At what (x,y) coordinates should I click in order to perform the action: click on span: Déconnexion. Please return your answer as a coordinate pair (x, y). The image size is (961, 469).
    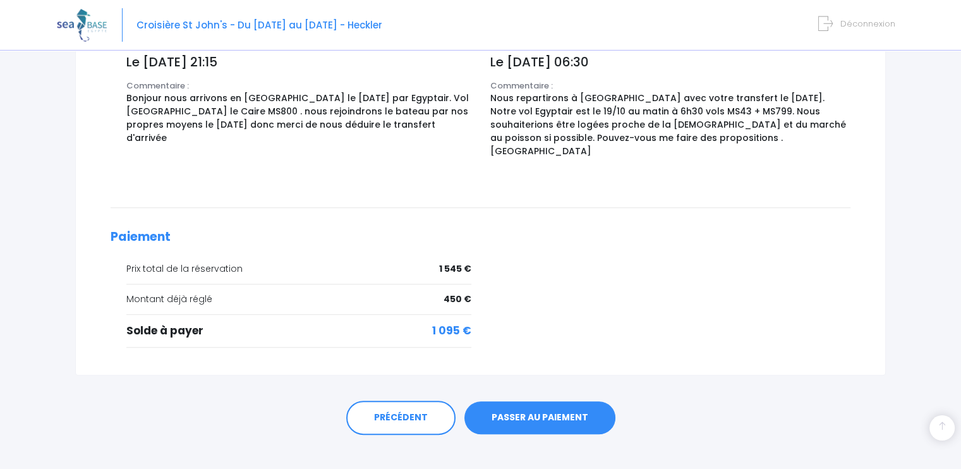
    Looking at the image, I should click on (867, 23).